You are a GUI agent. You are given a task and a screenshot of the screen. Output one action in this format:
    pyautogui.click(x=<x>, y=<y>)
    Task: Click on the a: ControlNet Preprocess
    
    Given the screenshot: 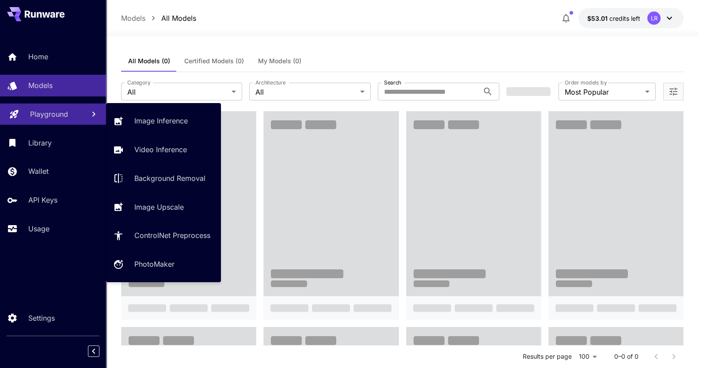 What is the action you would take?
    pyautogui.click(x=164, y=235)
    